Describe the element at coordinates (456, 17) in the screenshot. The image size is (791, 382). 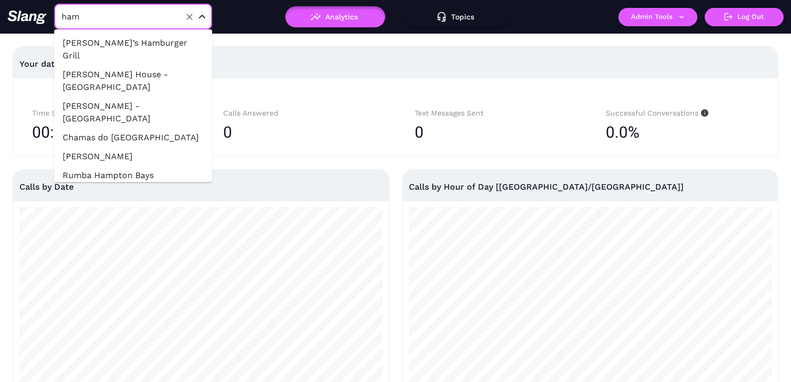
I see `a: Topics` at that location.